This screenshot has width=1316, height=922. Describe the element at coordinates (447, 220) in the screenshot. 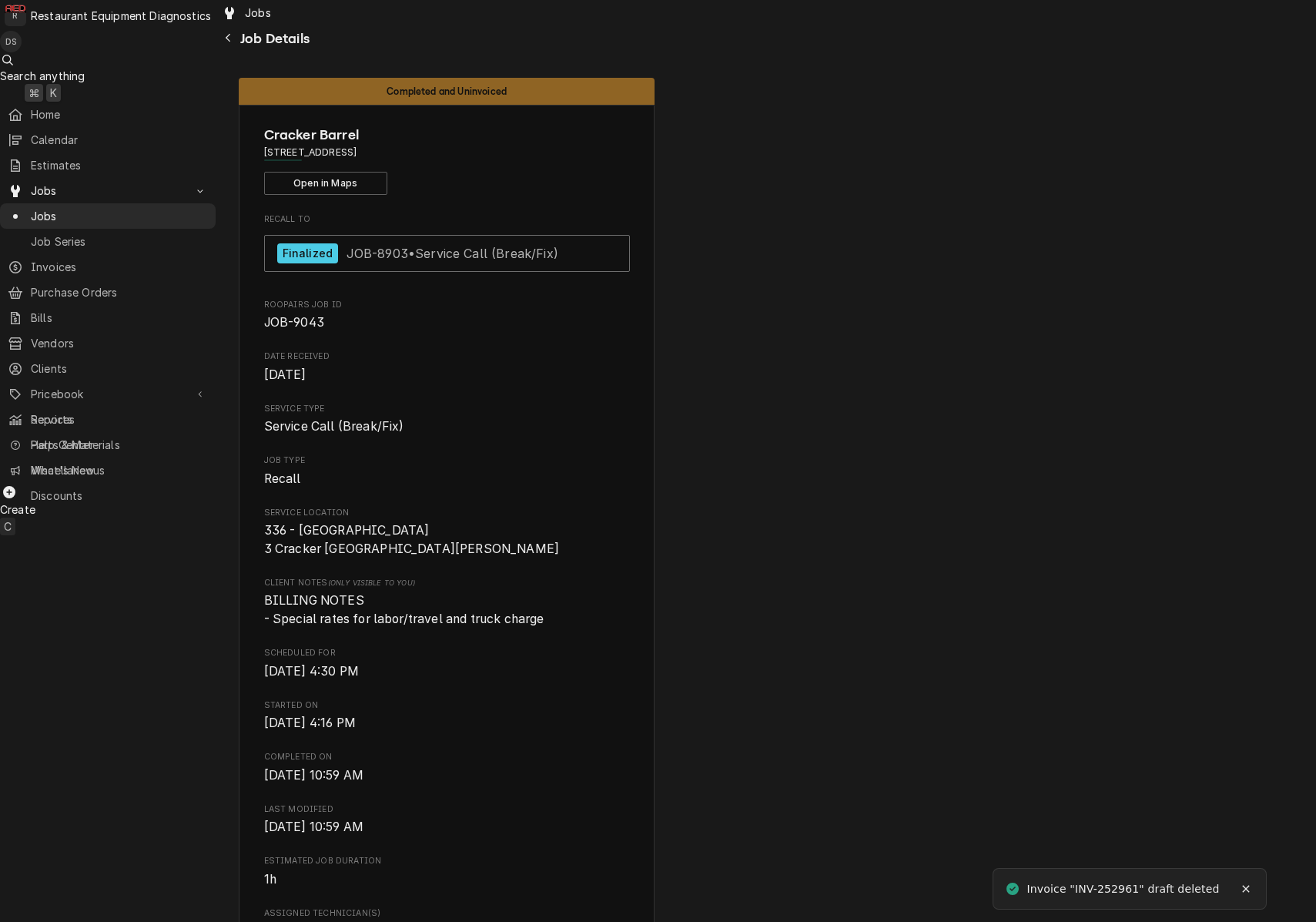

I see `span: Recall To` at that location.